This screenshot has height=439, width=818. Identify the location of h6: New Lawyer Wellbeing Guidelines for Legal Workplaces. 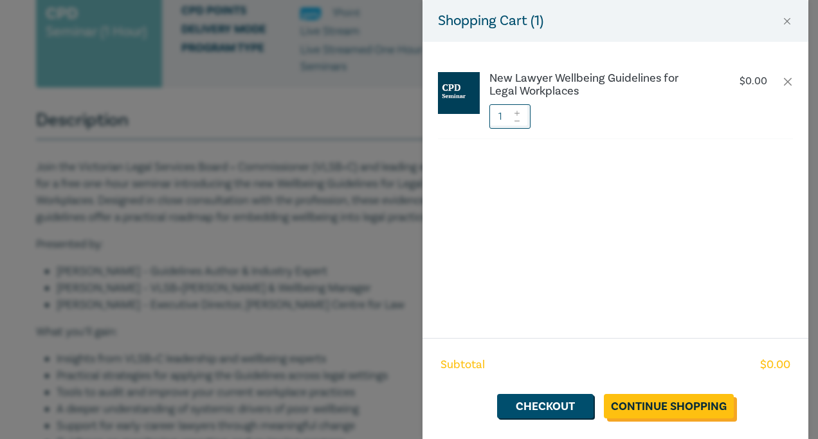
(596, 85).